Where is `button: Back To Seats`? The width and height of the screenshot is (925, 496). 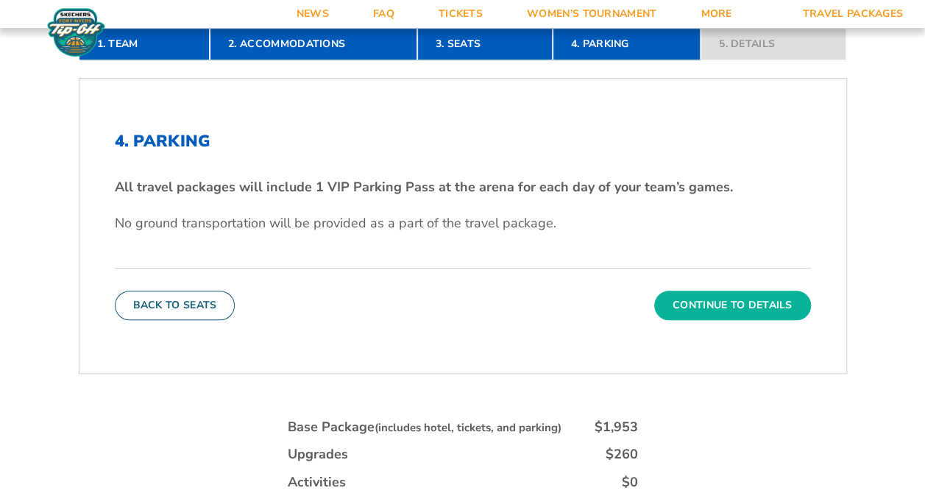
button: Back To Seats is located at coordinates (175, 305).